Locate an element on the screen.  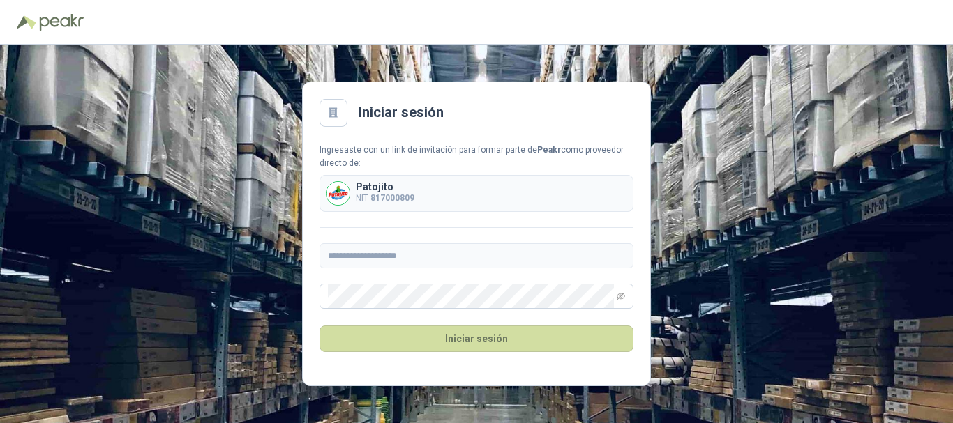
span: eye-invisible is located at coordinates (621, 297).